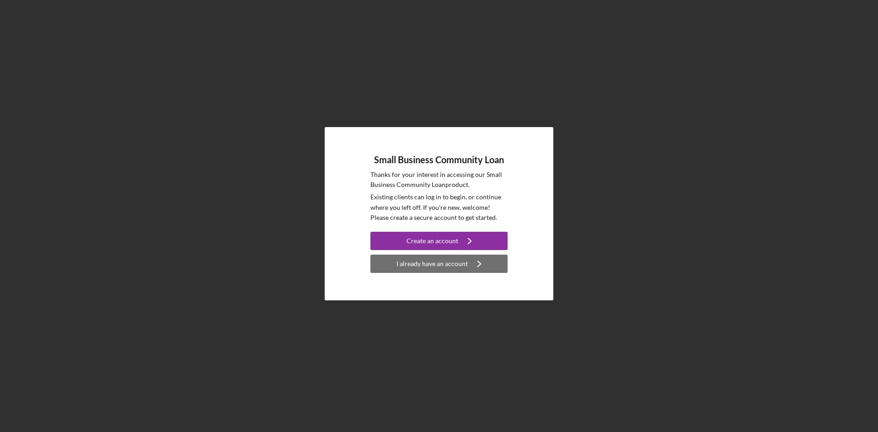 Image resolution: width=878 pixels, height=432 pixels. What do you see at coordinates (439, 207) in the screenshot?
I see `p: Existing clients can log in to begin, or continue where you left off. If you're new, welcome! Ple...` at bounding box center [439, 207].